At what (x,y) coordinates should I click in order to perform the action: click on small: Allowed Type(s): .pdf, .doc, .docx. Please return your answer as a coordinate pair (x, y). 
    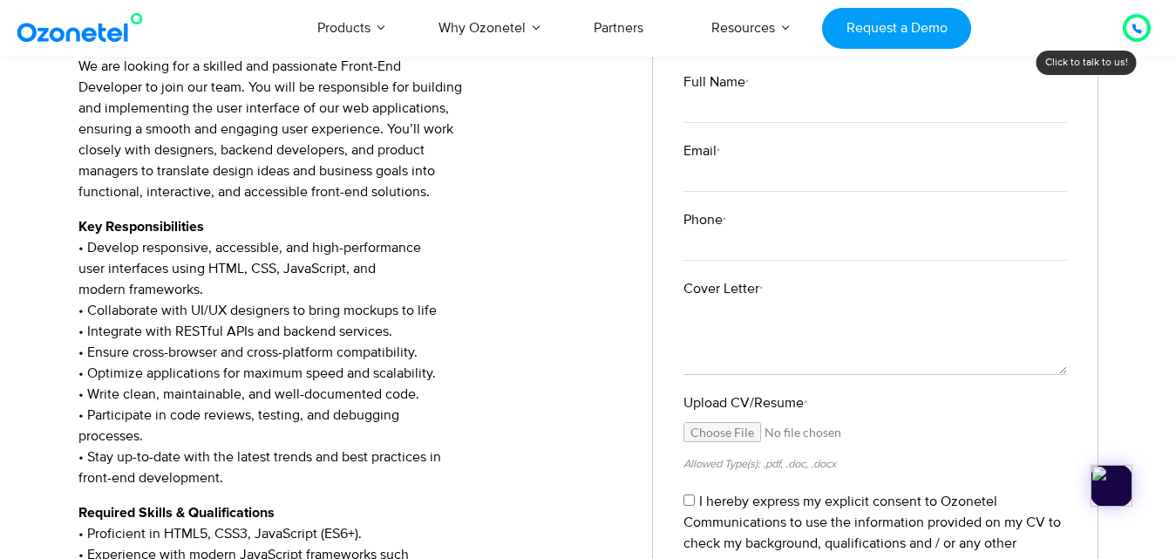
    Looking at the image, I should click on (759, 464).